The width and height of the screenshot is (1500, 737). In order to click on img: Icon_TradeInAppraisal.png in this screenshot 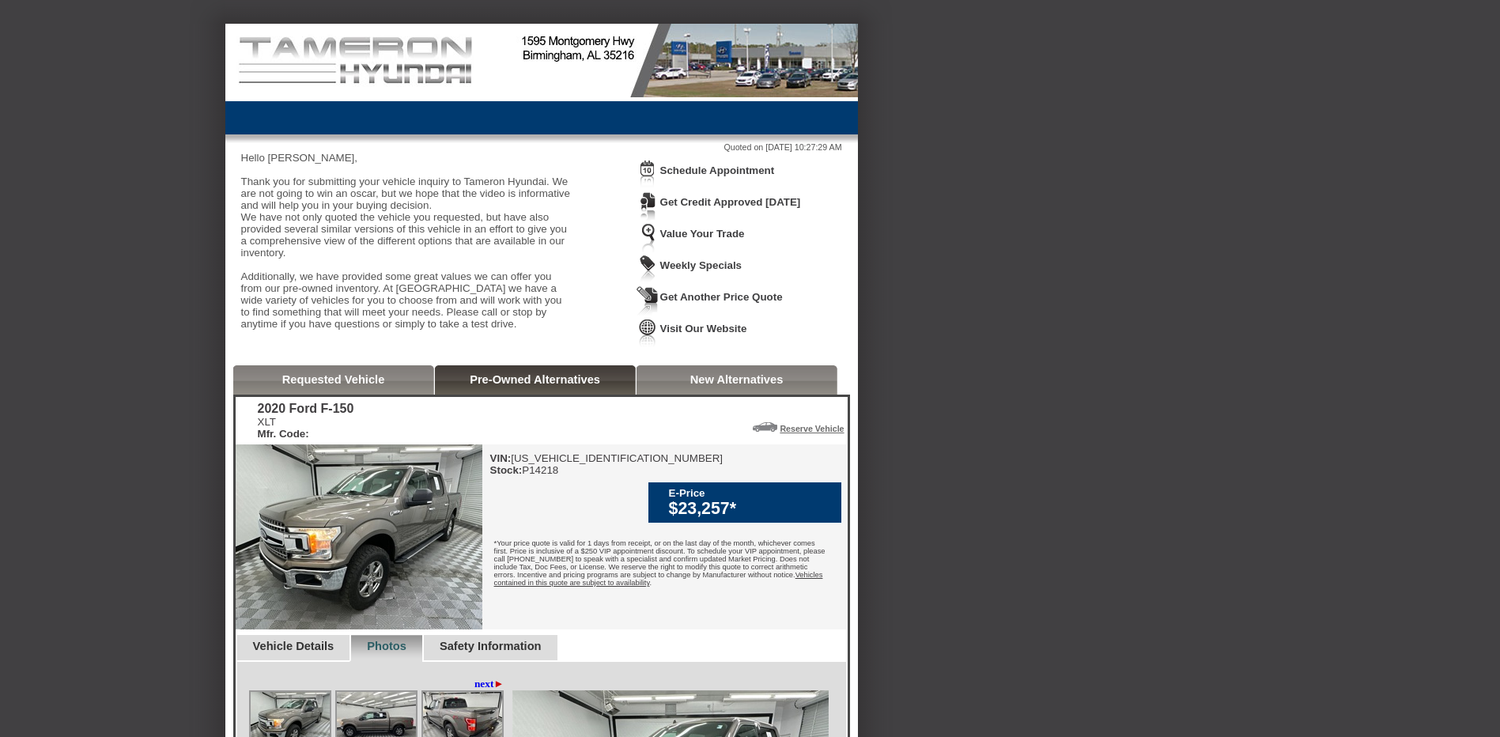, I will do `click(648, 237)`.